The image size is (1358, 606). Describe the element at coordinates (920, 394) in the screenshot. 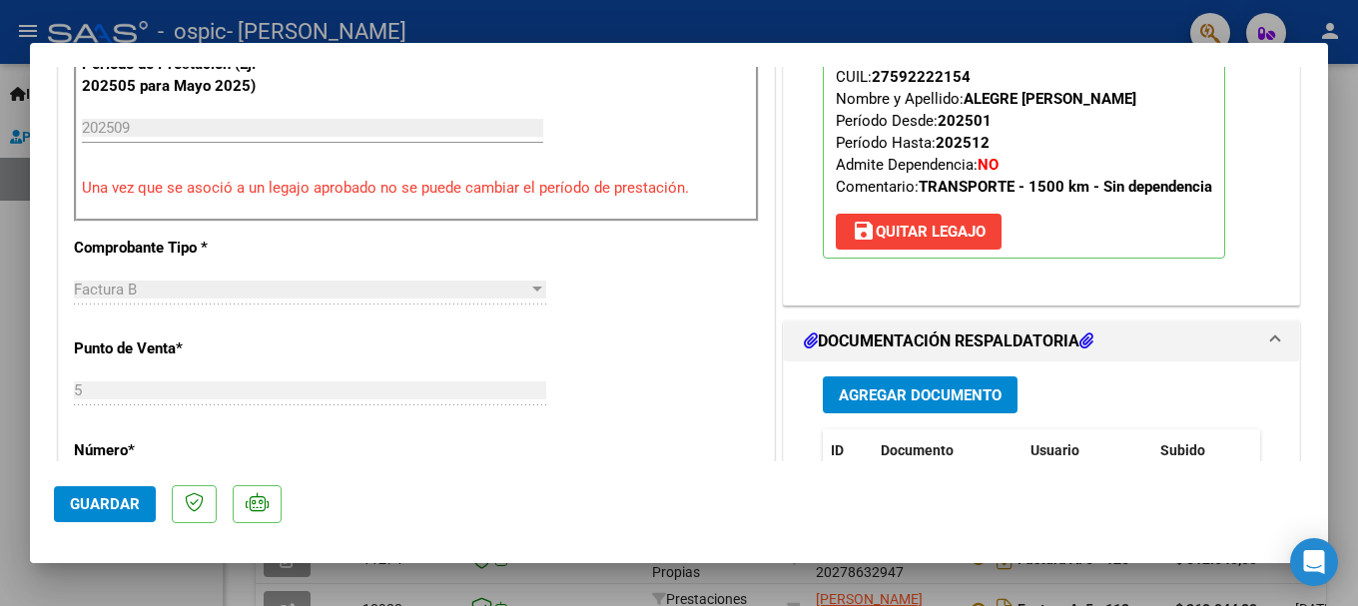

I see `button: Agregar Documento` at that location.